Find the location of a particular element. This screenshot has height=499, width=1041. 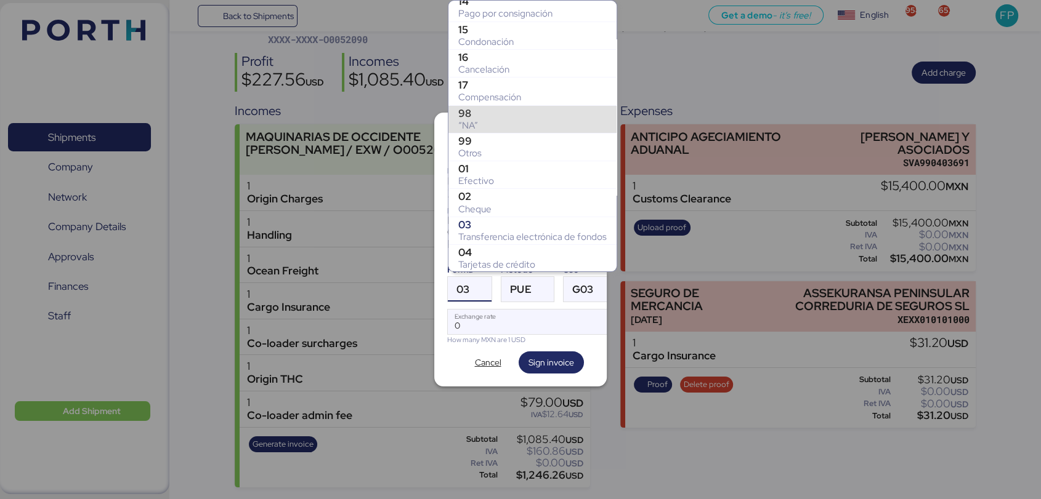

div: 99 is located at coordinates (532, 141).